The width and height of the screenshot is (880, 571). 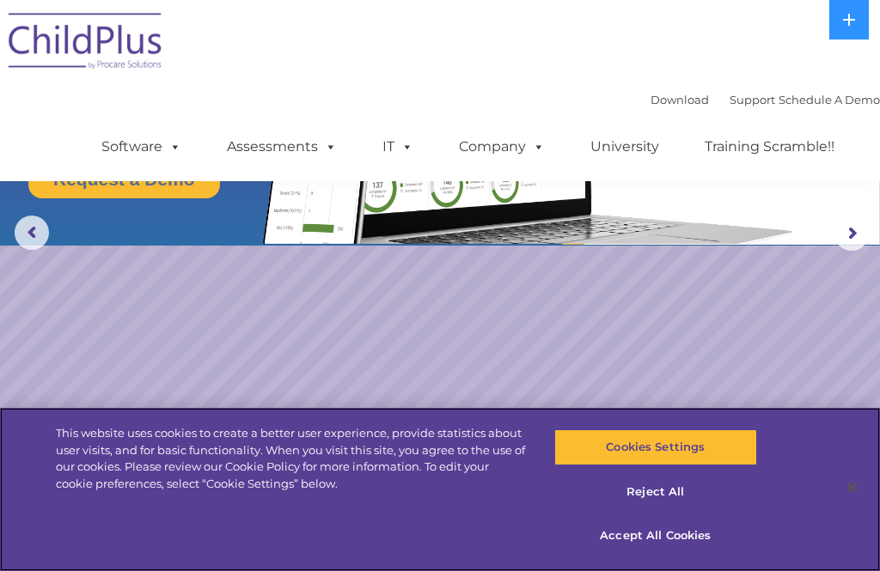 What do you see at coordinates (752, 100) in the screenshot?
I see `a: Support` at bounding box center [752, 100].